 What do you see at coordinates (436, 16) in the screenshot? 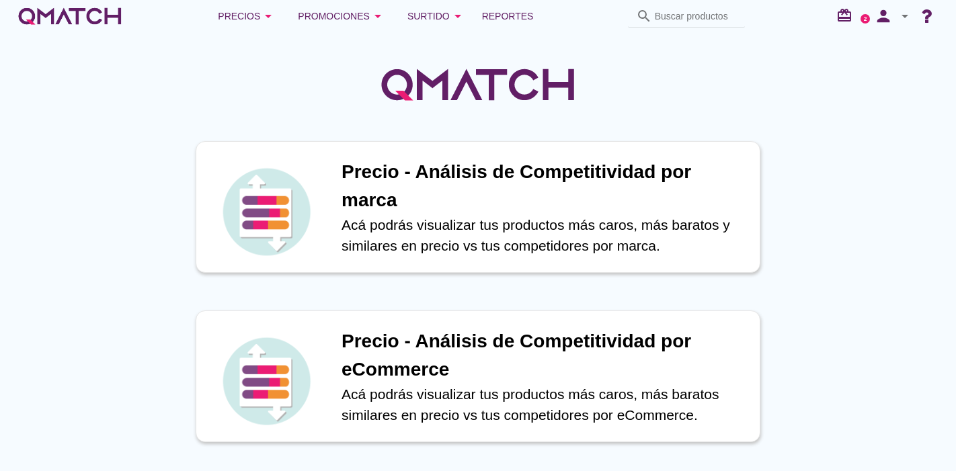
I see `button: Surtido` at bounding box center [436, 16].